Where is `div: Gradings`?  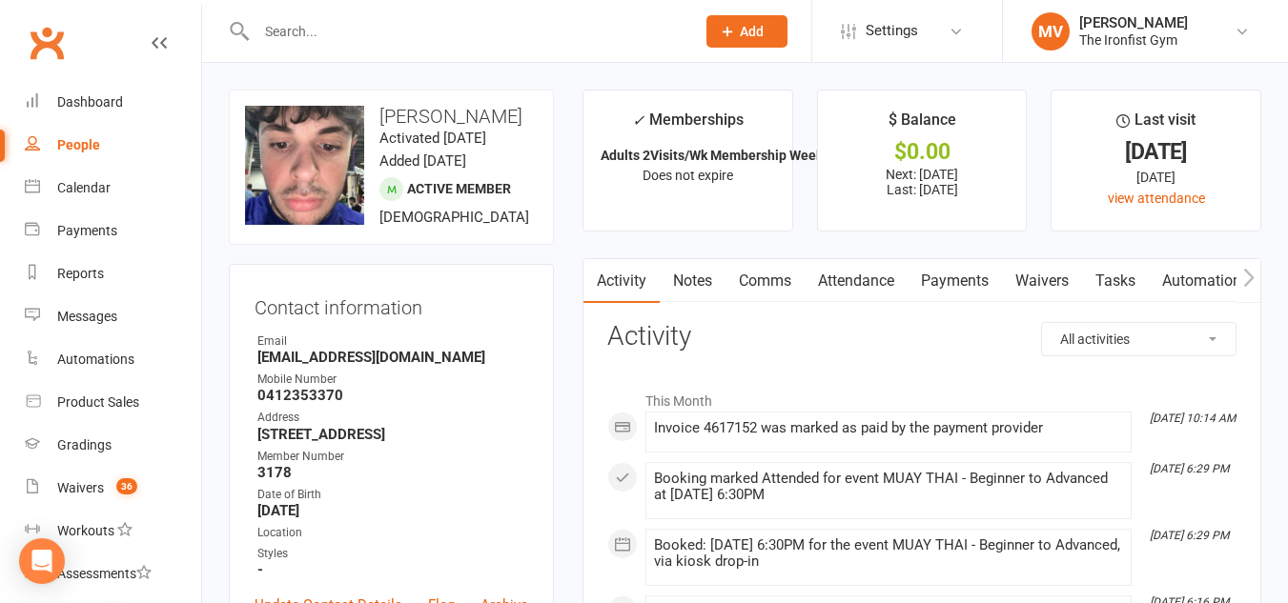
div: Gradings is located at coordinates (84, 445).